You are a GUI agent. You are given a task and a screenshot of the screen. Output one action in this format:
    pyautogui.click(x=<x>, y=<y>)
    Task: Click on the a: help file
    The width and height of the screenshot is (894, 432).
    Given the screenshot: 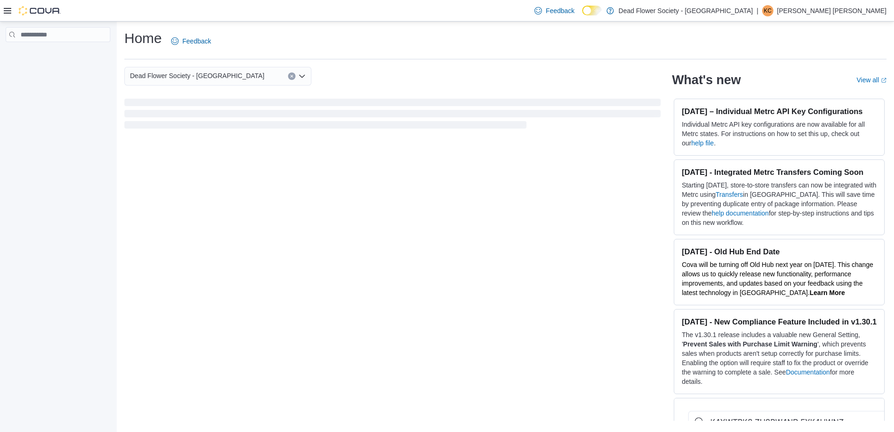 What is the action you would take?
    pyautogui.click(x=702, y=143)
    